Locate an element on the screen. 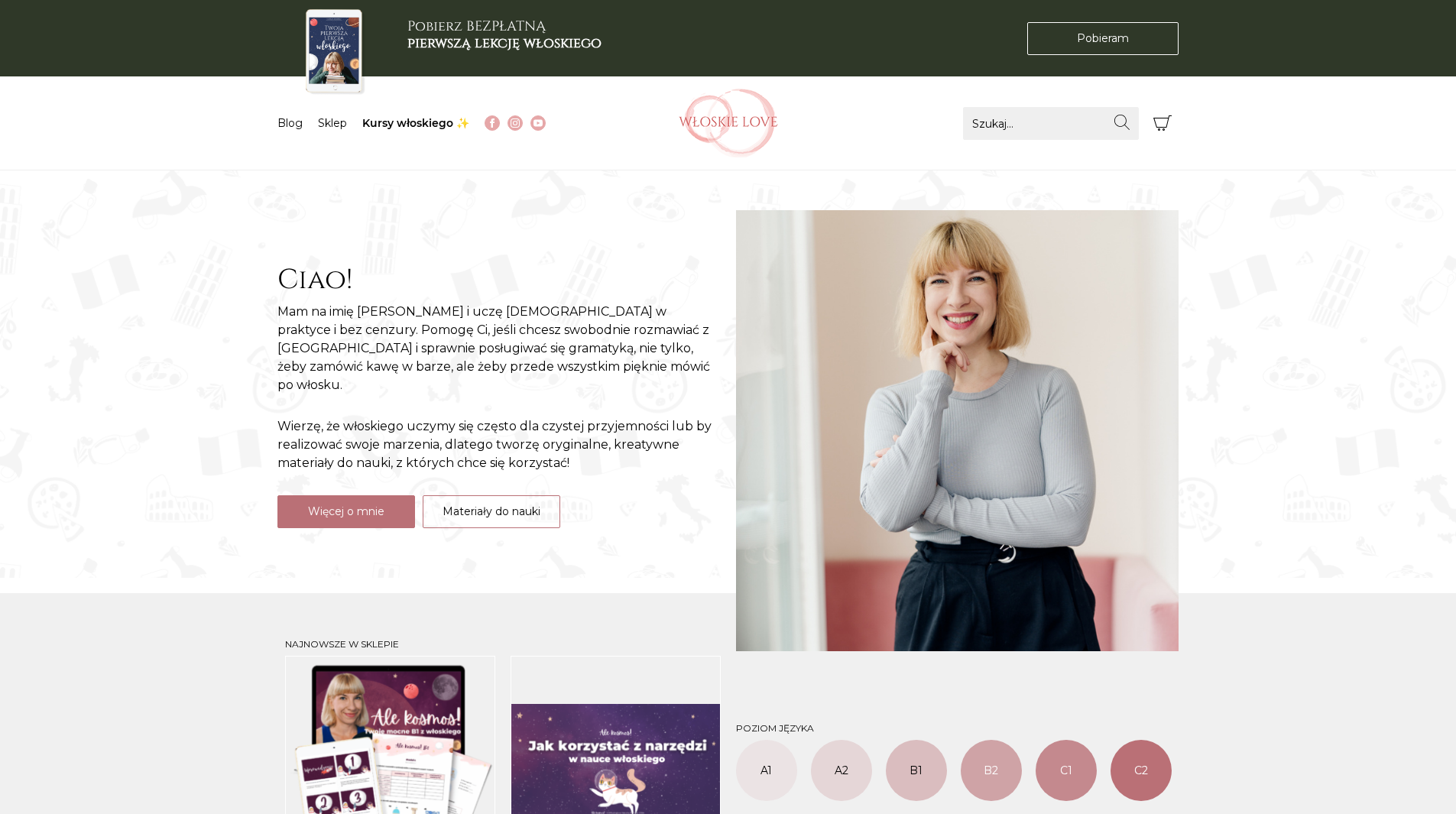  a: A1 is located at coordinates (767, 771).